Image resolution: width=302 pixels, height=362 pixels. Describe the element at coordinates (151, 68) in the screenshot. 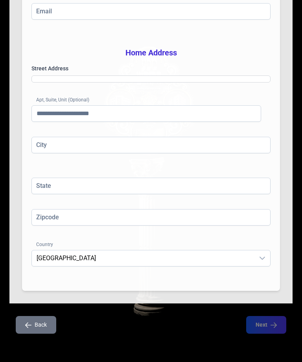

I see `label: Street Address` at that location.